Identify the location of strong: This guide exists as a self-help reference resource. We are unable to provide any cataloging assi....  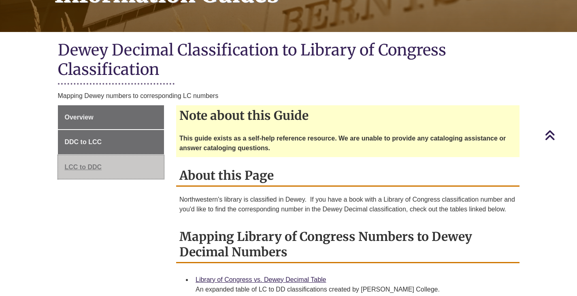
(343, 143).